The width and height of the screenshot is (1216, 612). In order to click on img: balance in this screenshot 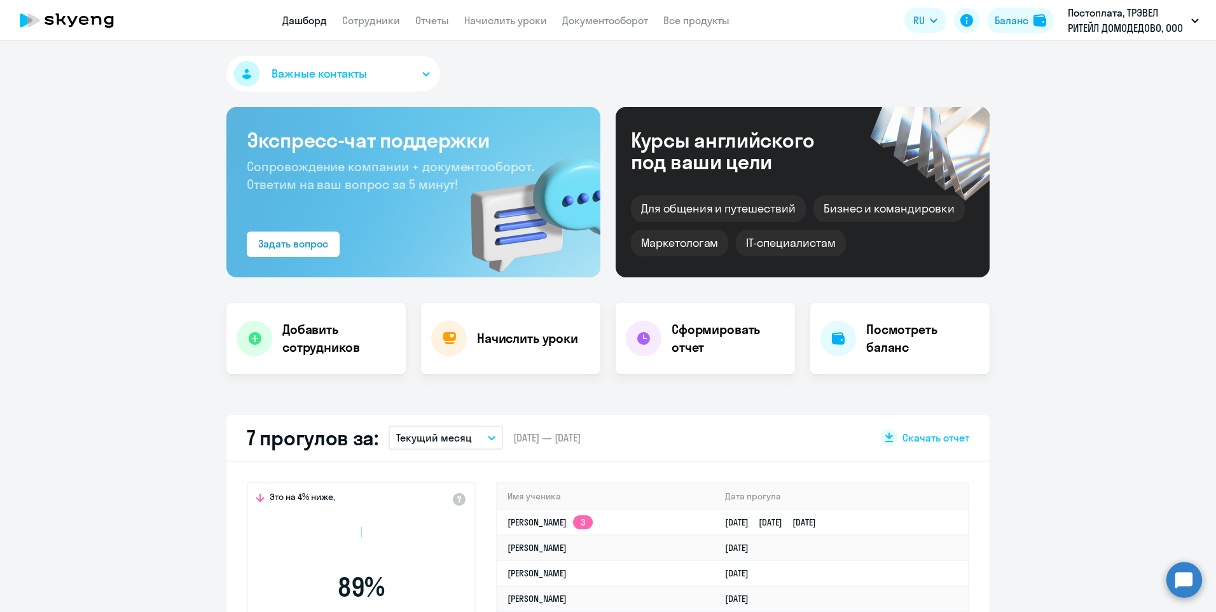, I will do `click(1040, 20)`.